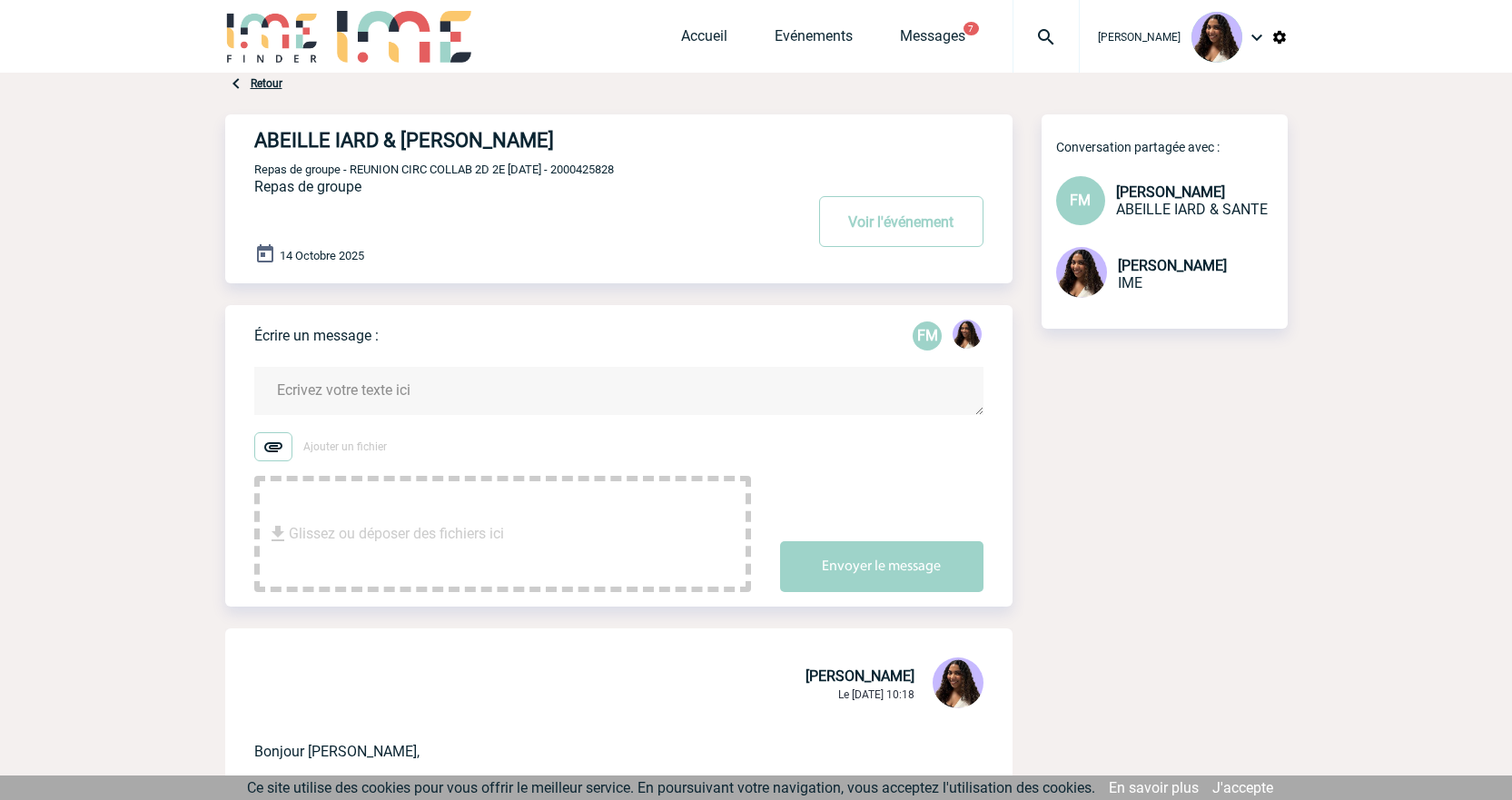 The image size is (1512, 800). What do you see at coordinates (901, 222) in the screenshot?
I see `button: Voir l'événement` at bounding box center [901, 222].